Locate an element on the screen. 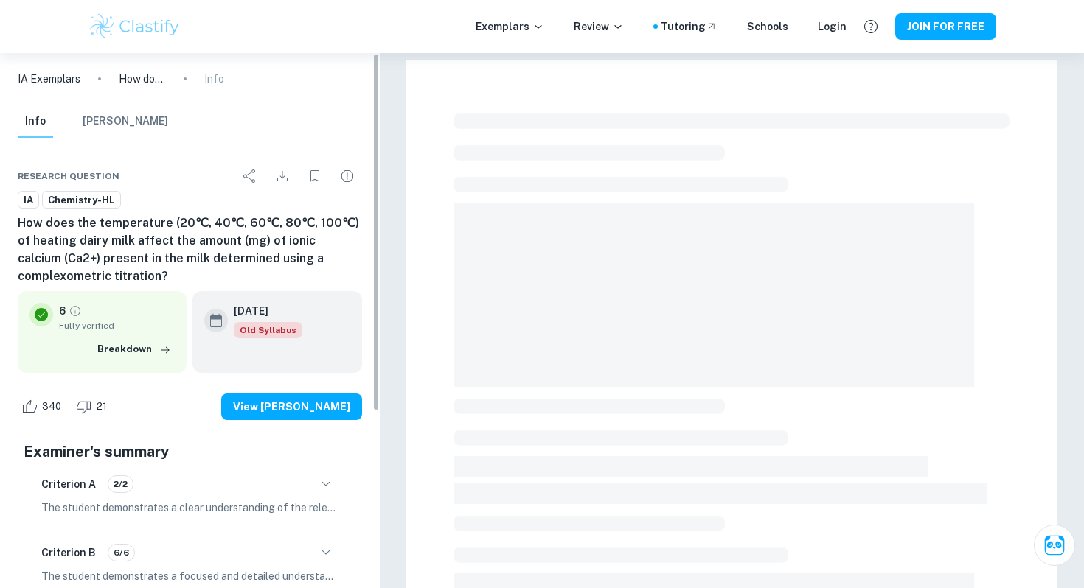 The width and height of the screenshot is (1084, 588). div: Report issue is located at coordinates (347, 176).